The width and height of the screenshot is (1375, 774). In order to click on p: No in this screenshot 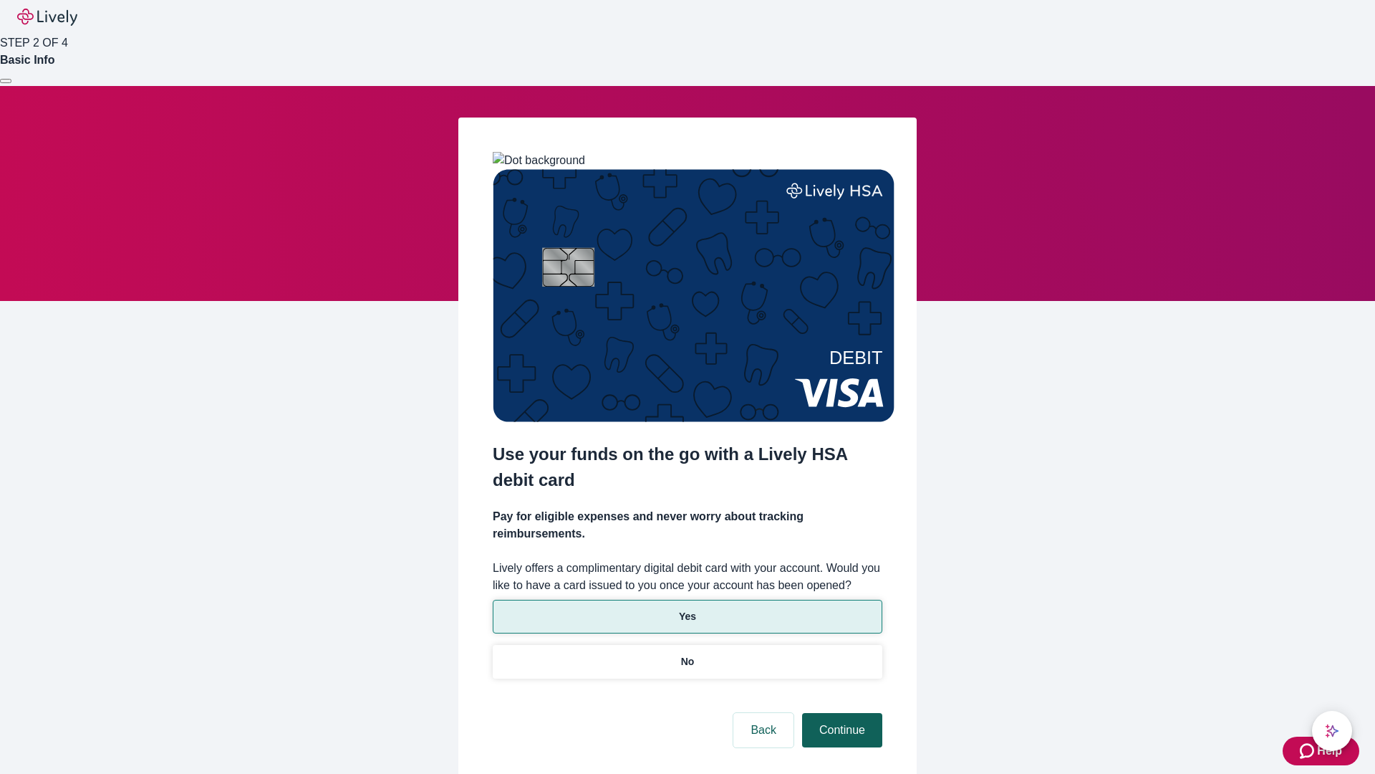, I will do `click(688, 661)`.